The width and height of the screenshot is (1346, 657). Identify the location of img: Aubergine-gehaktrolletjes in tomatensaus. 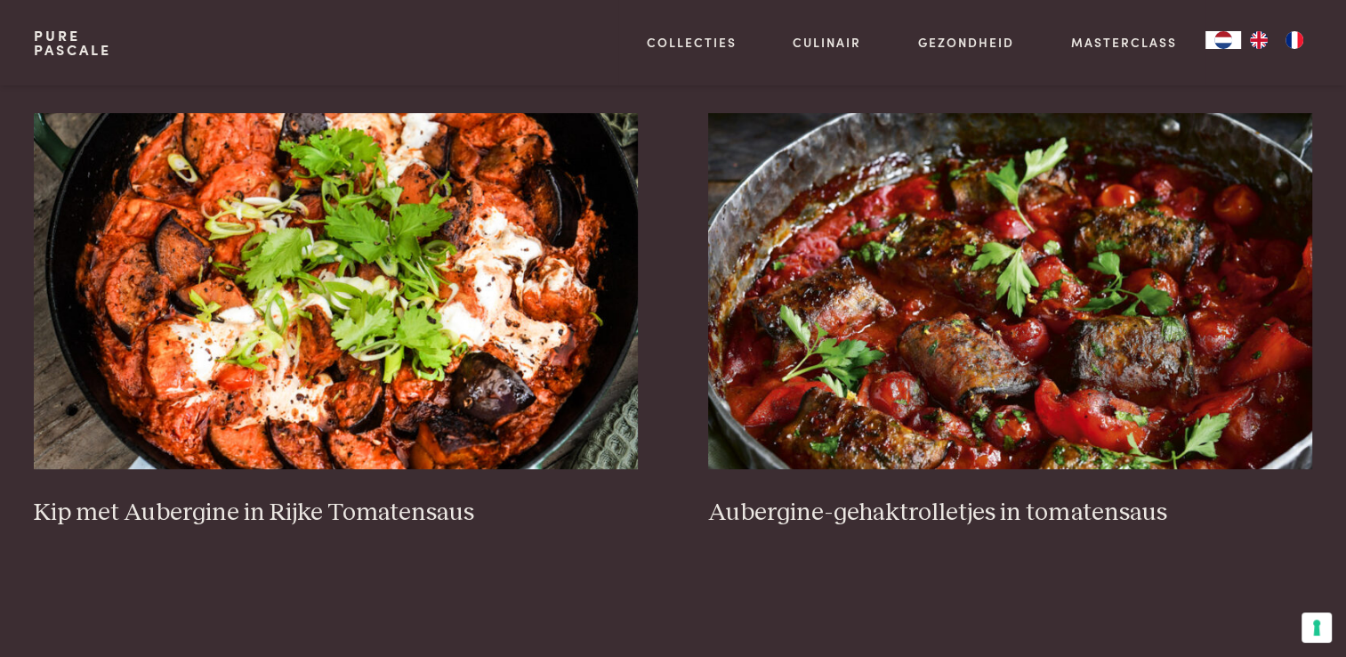
(1010, 291).